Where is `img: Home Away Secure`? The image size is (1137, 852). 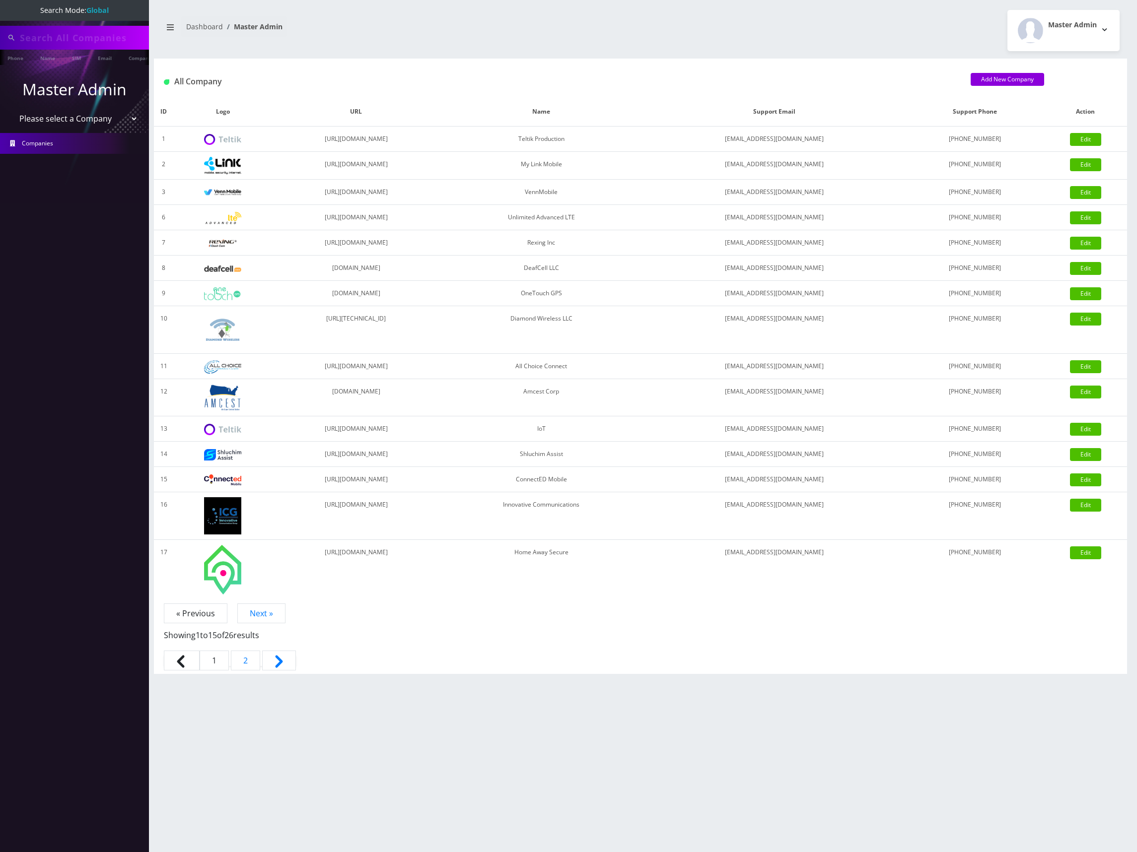
img: Home Away Secure is located at coordinates (222, 570).